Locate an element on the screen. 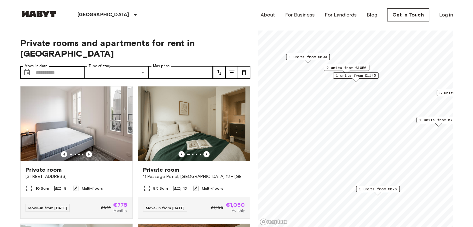 Image resolution: width=473 pixels, height=227 pixels. span: 9.5 Sqm is located at coordinates (161, 189).